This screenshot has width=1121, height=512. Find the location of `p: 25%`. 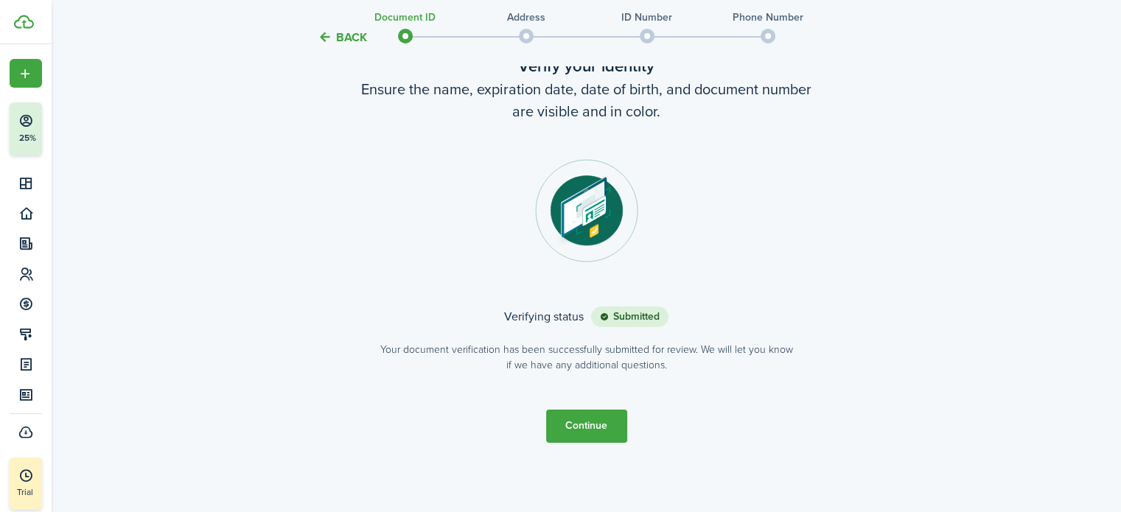

p: 25% is located at coordinates (27, 138).